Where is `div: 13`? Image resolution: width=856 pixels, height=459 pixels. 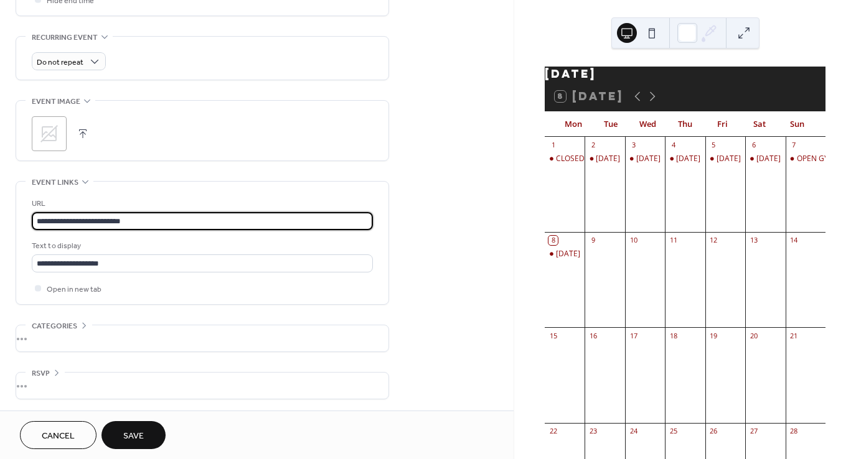 div: 13 is located at coordinates (753, 240).